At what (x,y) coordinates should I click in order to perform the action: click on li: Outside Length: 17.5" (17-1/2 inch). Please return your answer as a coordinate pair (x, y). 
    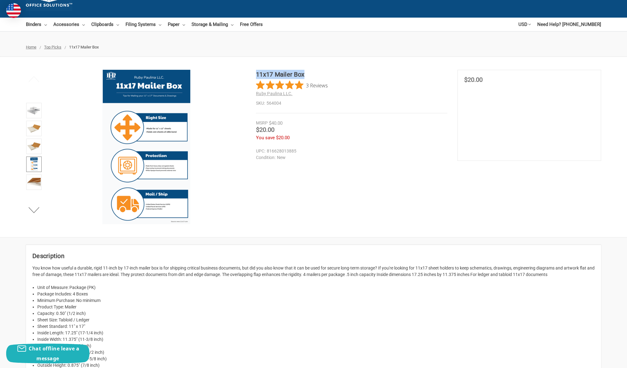
    Looking at the image, I should click on (316, 352).